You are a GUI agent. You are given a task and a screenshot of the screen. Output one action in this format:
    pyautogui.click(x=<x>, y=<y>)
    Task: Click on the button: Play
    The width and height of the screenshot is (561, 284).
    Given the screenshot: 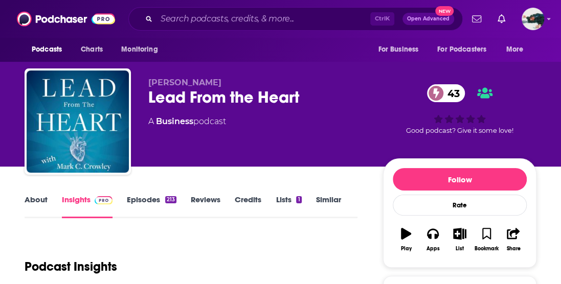 What is the action you would take?
    pyautogui.click(x=406, y=240)
    